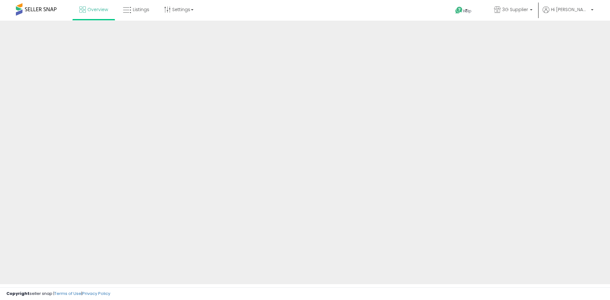  I want to click on a: Help, so click(467, 11).